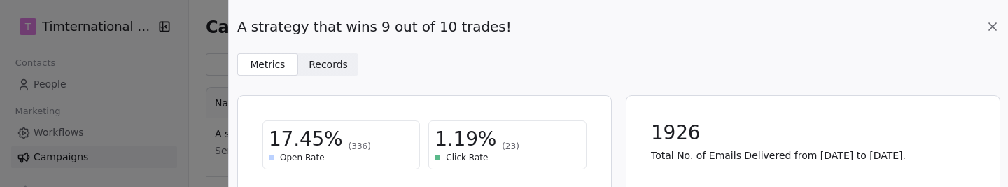 The height and width of the screenshot is (187, 1008). Describe the element at coordinates (328, 64) in the screenshot. I see `span: Records` at that location.